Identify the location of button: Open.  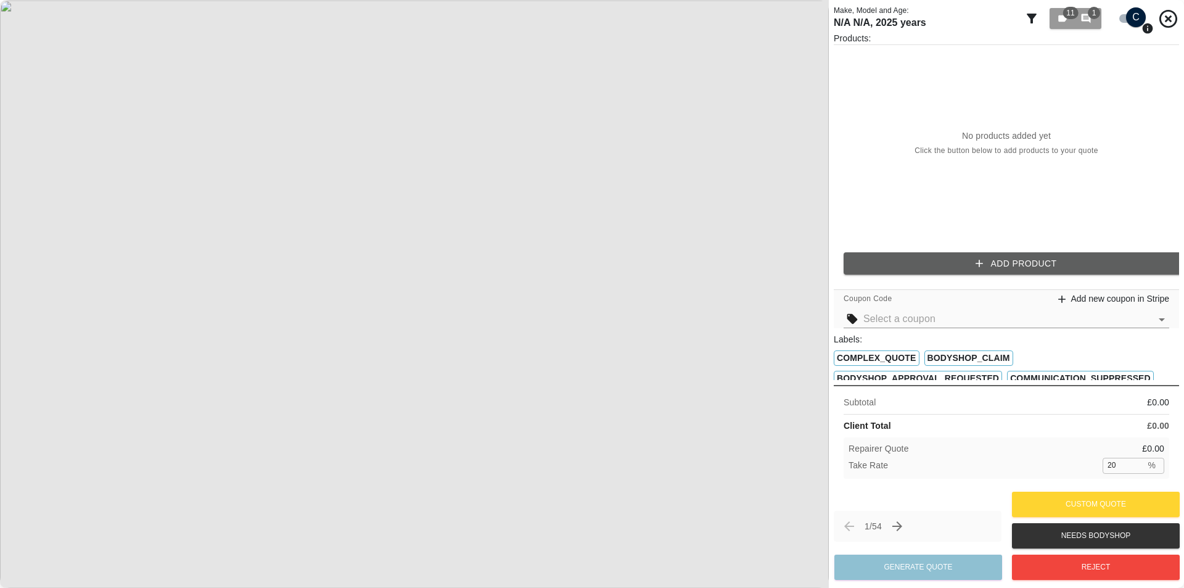
(1161, 319).